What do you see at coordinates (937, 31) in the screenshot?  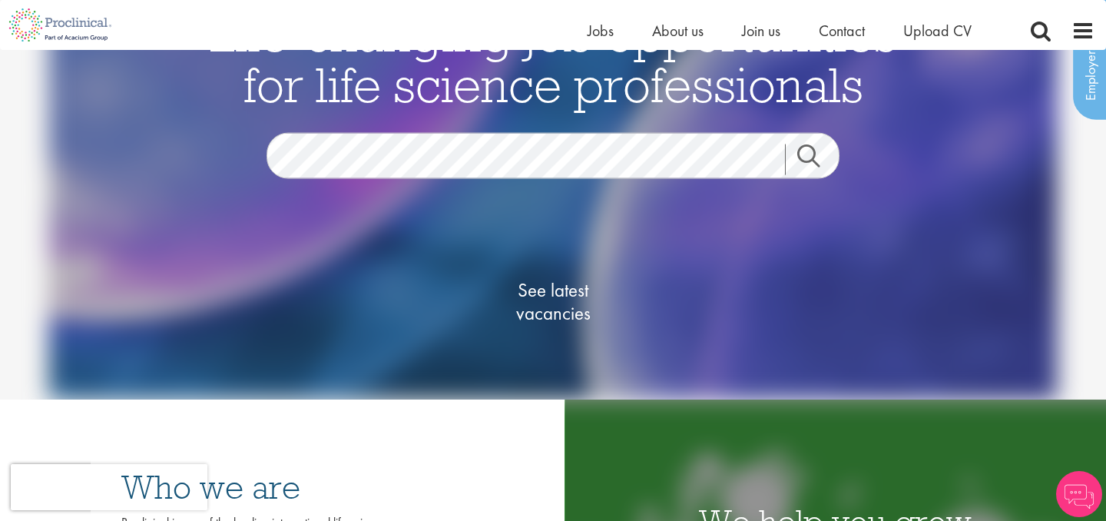 I see `a: Upload CV` at bounding box center [937, 31].